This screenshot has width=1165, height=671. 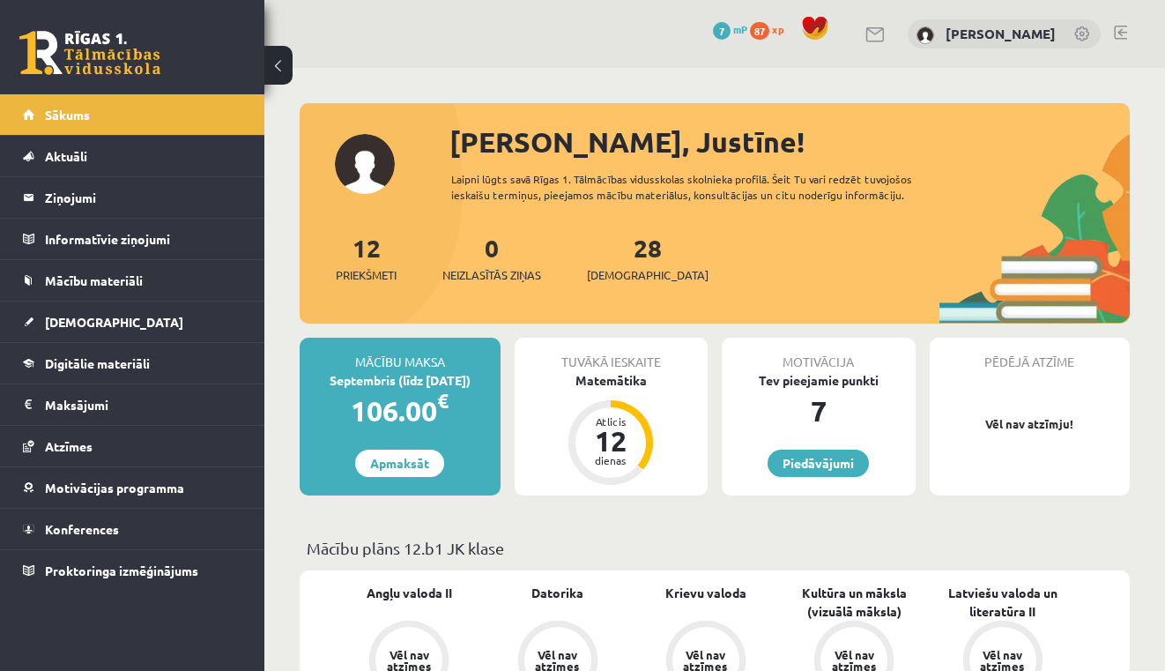 I want to click on a: Ziņojumi, so click(x=132, y=197).